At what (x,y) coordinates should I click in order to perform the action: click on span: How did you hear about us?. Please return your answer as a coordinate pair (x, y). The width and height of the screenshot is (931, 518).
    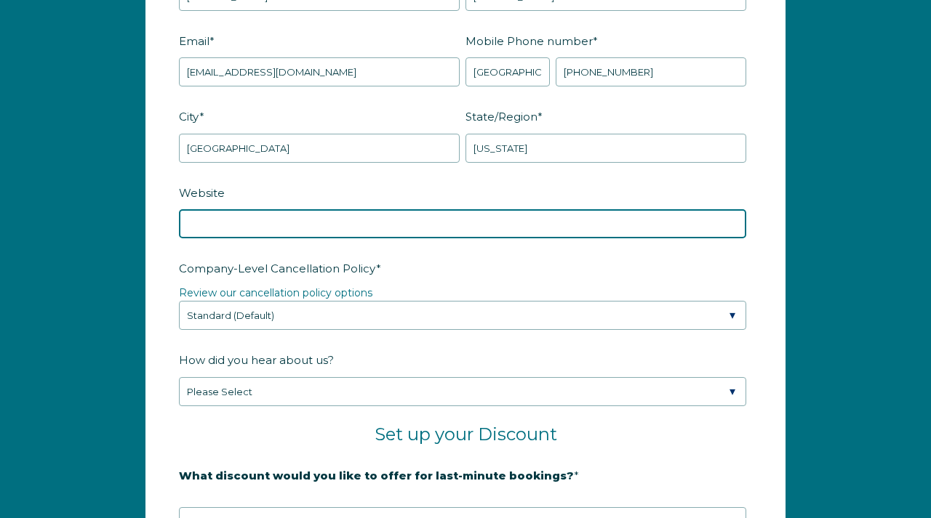
    Looking at the image, I should click on (256, 360).